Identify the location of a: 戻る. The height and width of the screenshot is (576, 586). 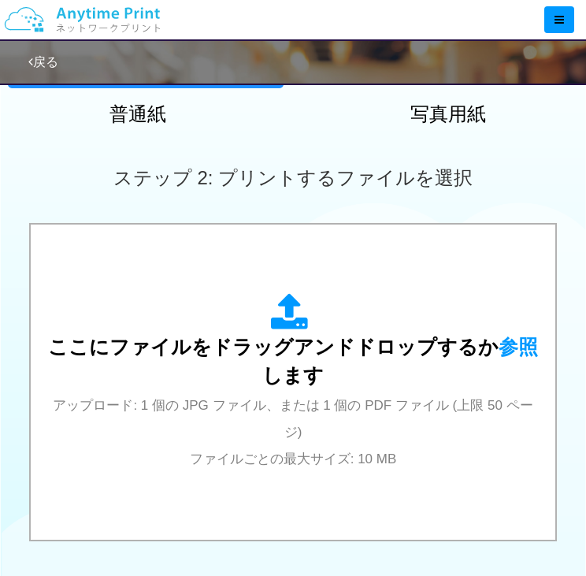
(43, 61).